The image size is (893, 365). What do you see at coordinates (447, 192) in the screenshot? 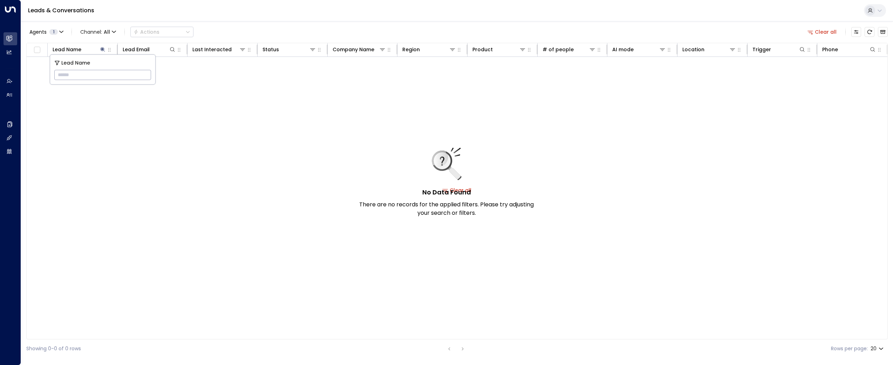
I see `h5: No Data Found` at bounding box center [447, 192].